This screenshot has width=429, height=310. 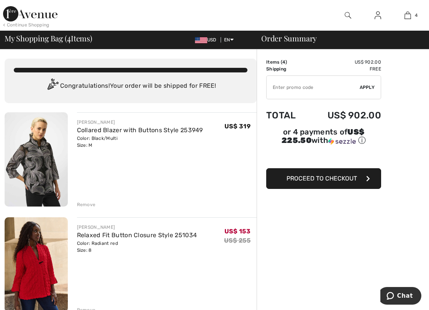 I want to click on div: or 4 payments of with, so click(x=324, y=137).